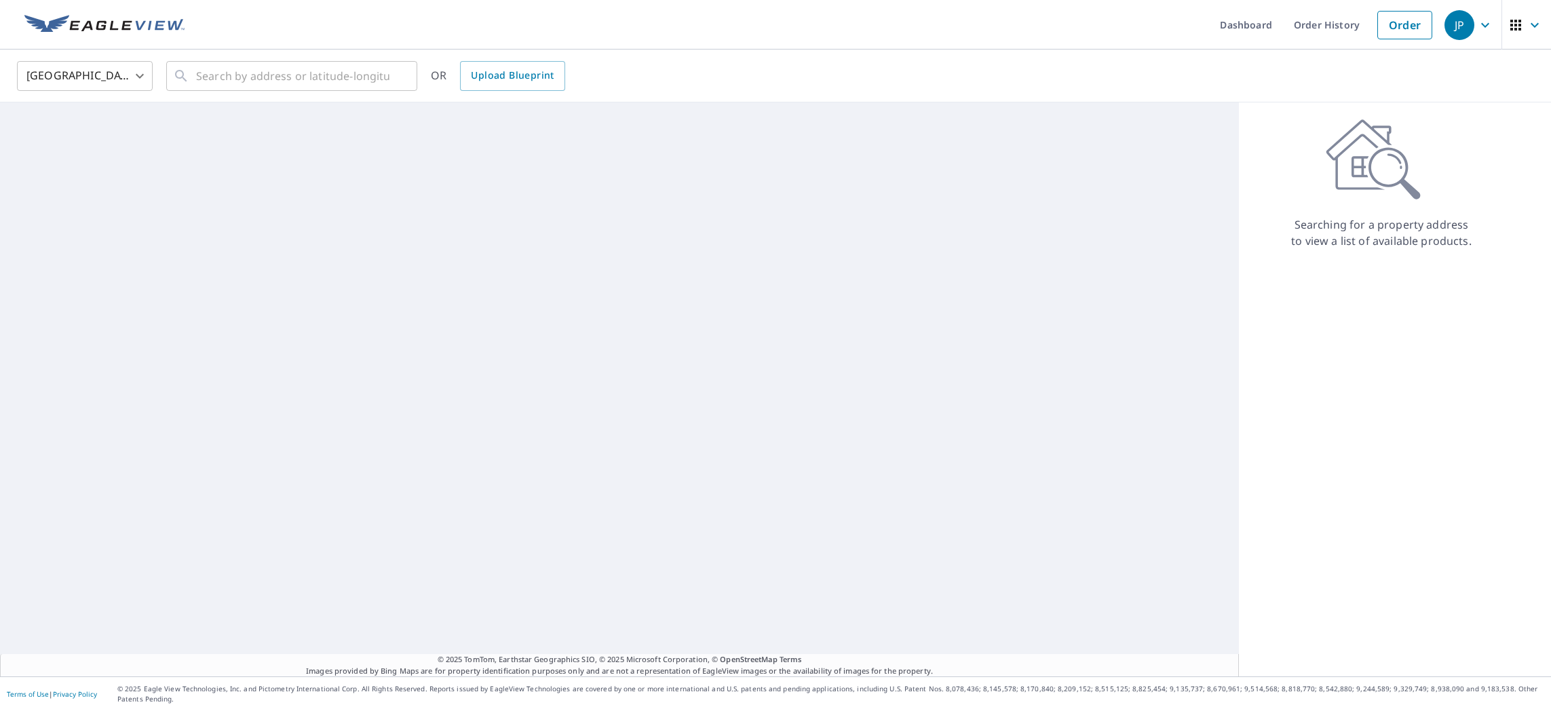 The height and width of the screenshot is (711, 1551). Describe the element at coordinates (619, 660) in the screenshot. I see `span: © 2025 TomTom, Earthstar Geographics SIO, © 2025 Microsoft Corporation, ©` at that location.